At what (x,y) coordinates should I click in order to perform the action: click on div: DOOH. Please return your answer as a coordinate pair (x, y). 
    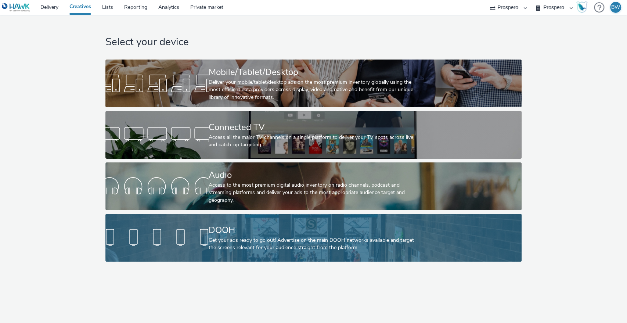
    Looking at the image, I should click on (312, 230).